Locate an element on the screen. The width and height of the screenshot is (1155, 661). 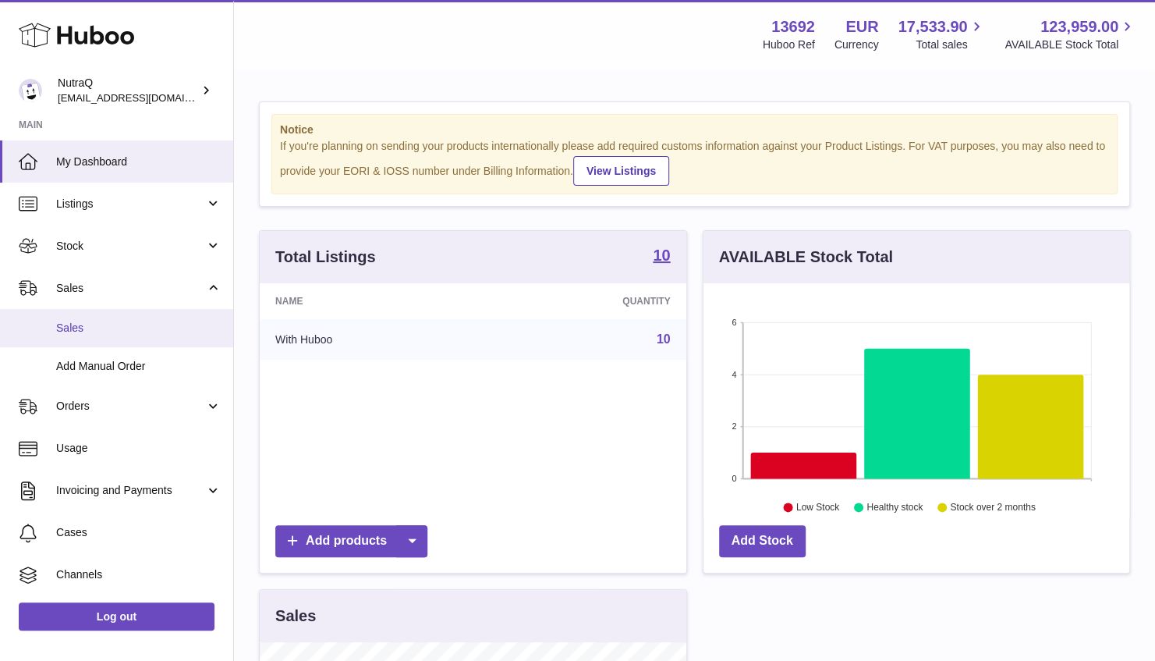
a: Add products is located at coordinates (351, 541).